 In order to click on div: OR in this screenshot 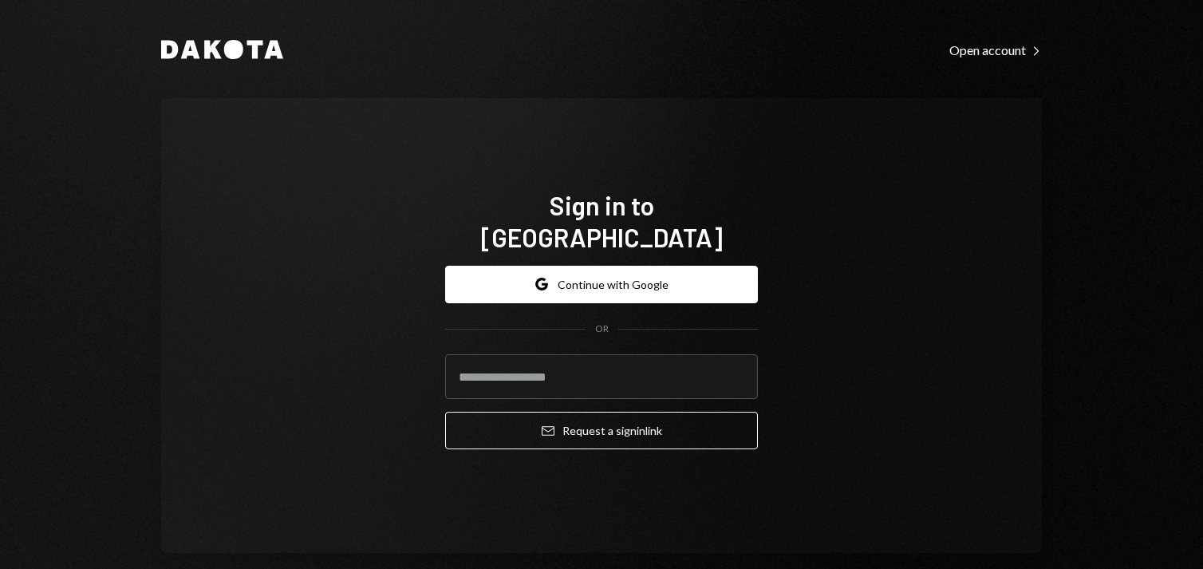, I will do `click(601, 329)`.